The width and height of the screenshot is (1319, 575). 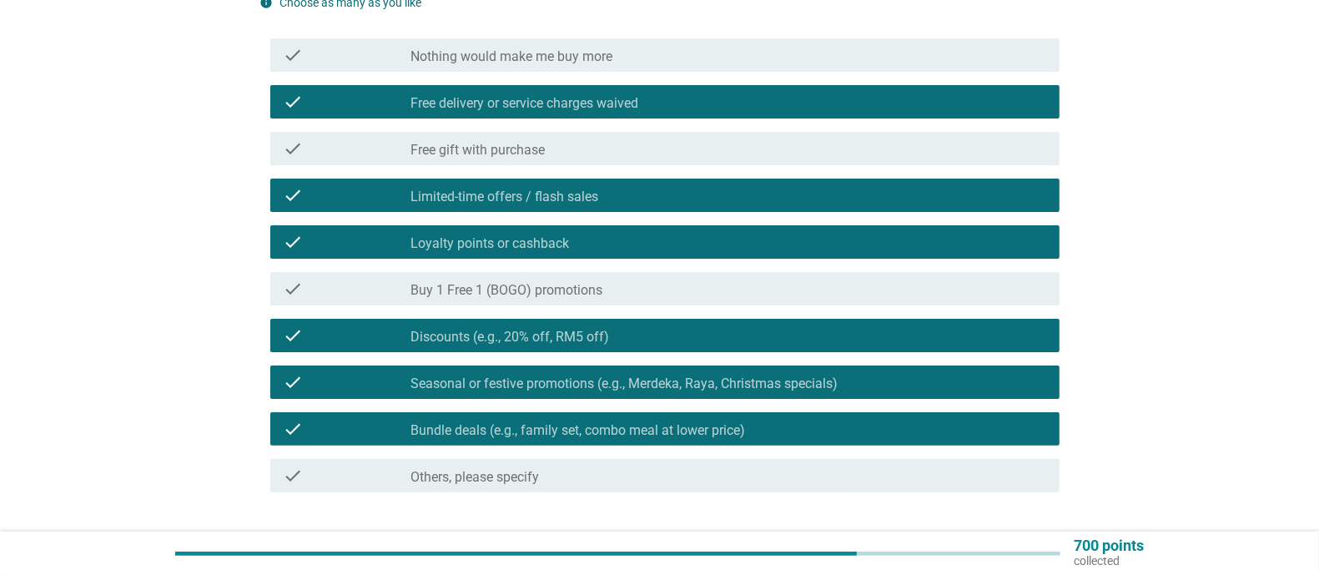 What do you see at coordinates (524, 103) in the screenshot?
I see `label: Free delivery or service charges waived` at bounding box center [524, 103].